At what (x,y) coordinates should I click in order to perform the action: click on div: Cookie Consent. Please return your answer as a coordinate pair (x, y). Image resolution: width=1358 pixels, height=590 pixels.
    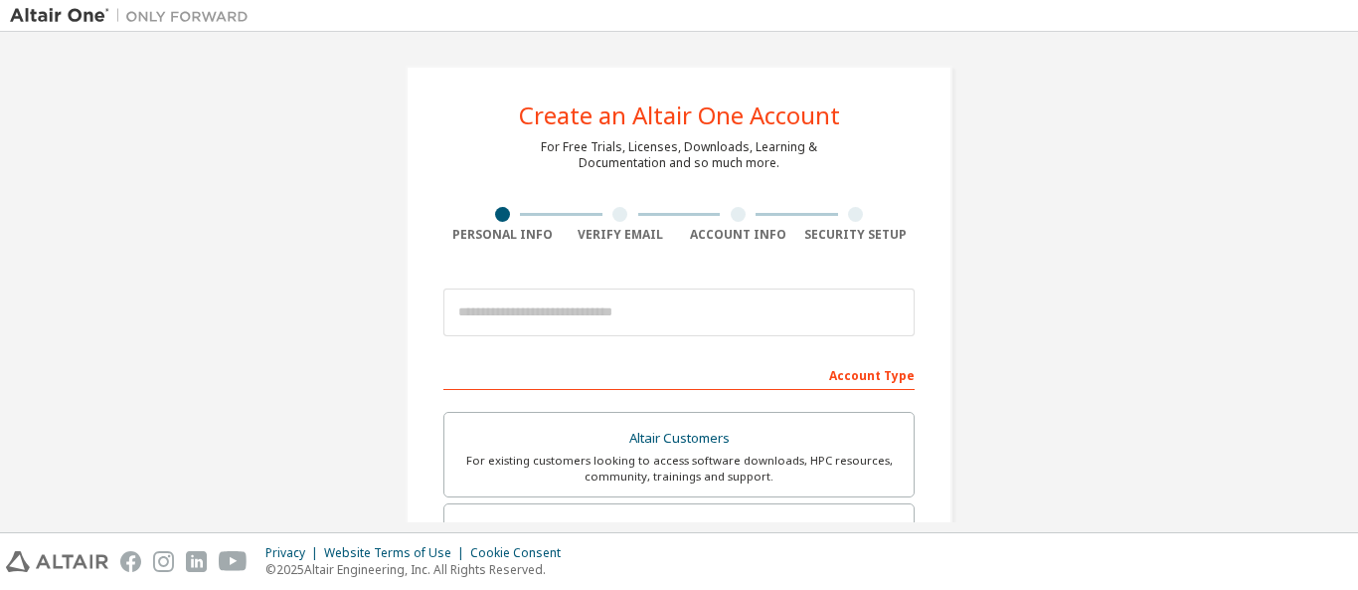
    Looking at the image, I should click on (521, 553).